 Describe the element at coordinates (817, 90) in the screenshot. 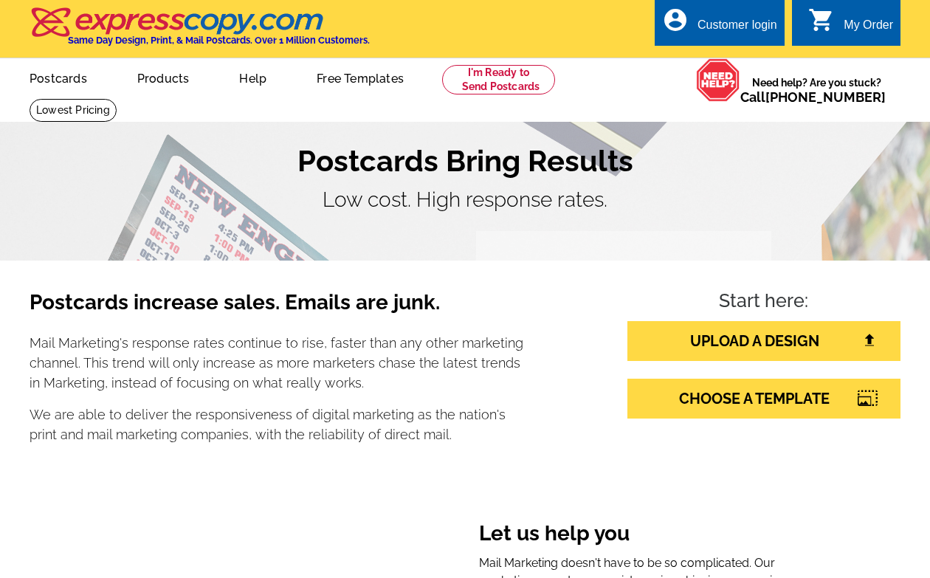

I see `span: Need help? Are you stuck?` at that location.